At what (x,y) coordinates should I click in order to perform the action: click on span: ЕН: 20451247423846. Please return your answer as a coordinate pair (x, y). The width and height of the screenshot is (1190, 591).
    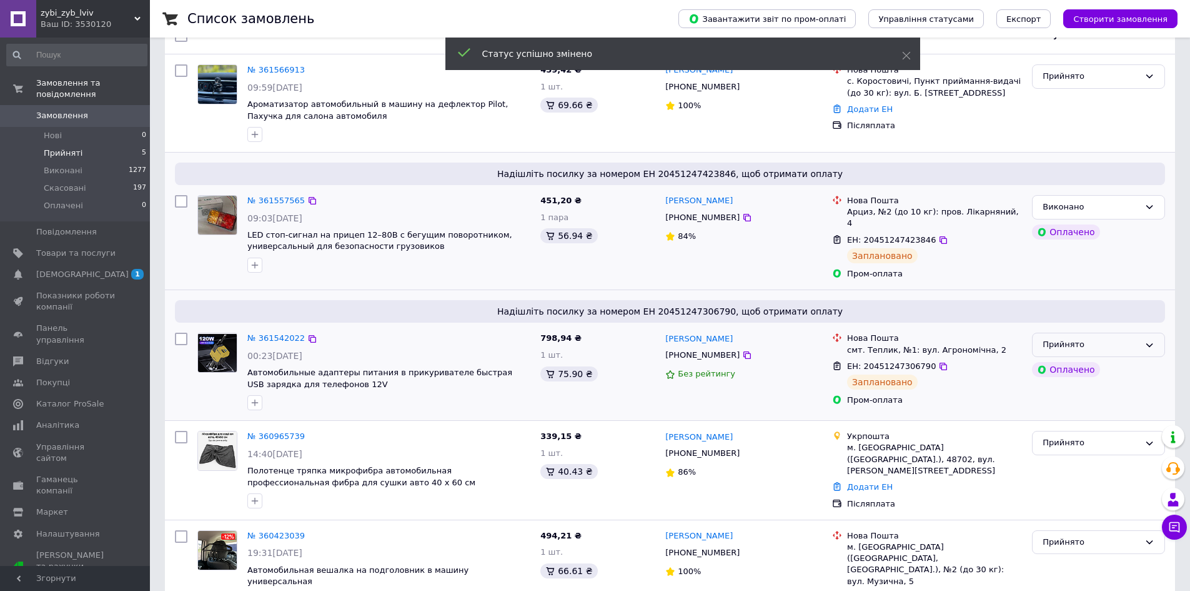
    Looking at the image, I should click on (892, 239).